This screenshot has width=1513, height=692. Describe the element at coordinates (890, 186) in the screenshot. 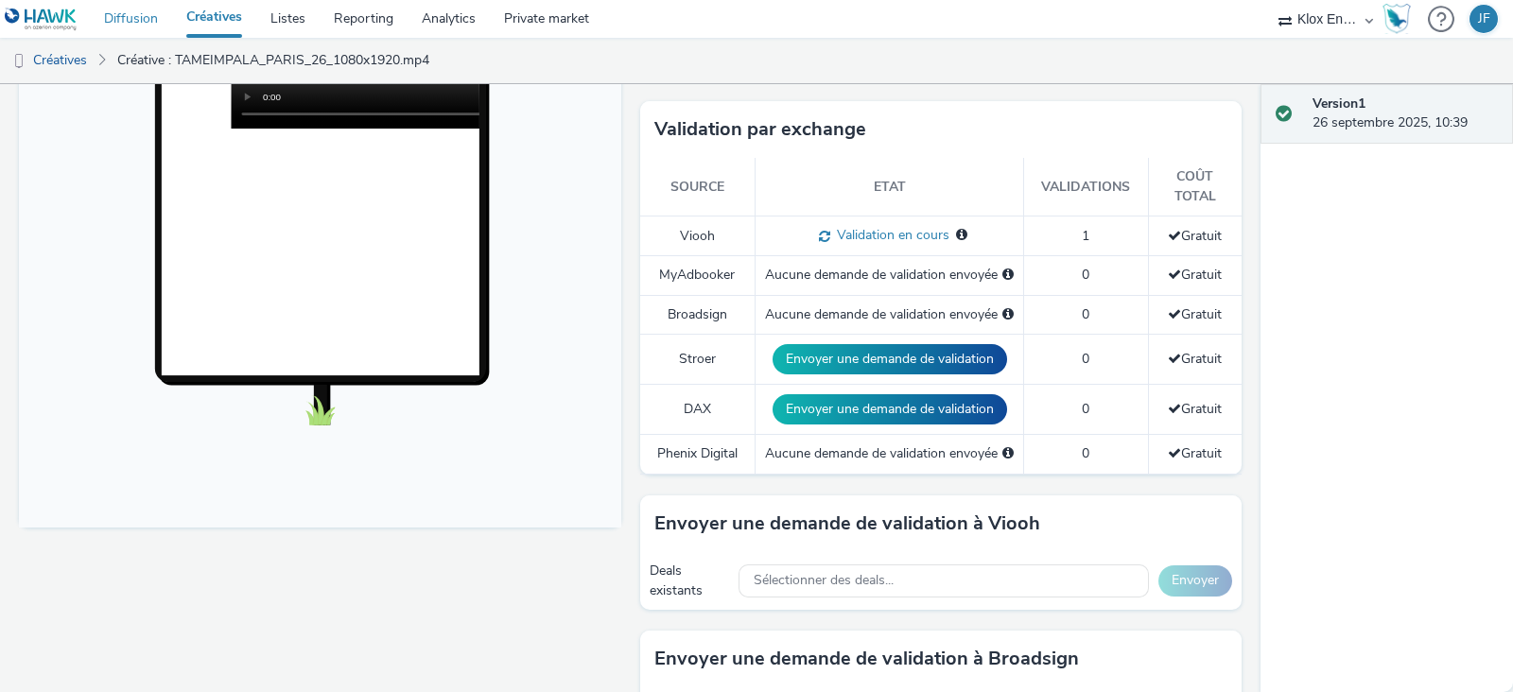

I see `th: Etat` at that location.